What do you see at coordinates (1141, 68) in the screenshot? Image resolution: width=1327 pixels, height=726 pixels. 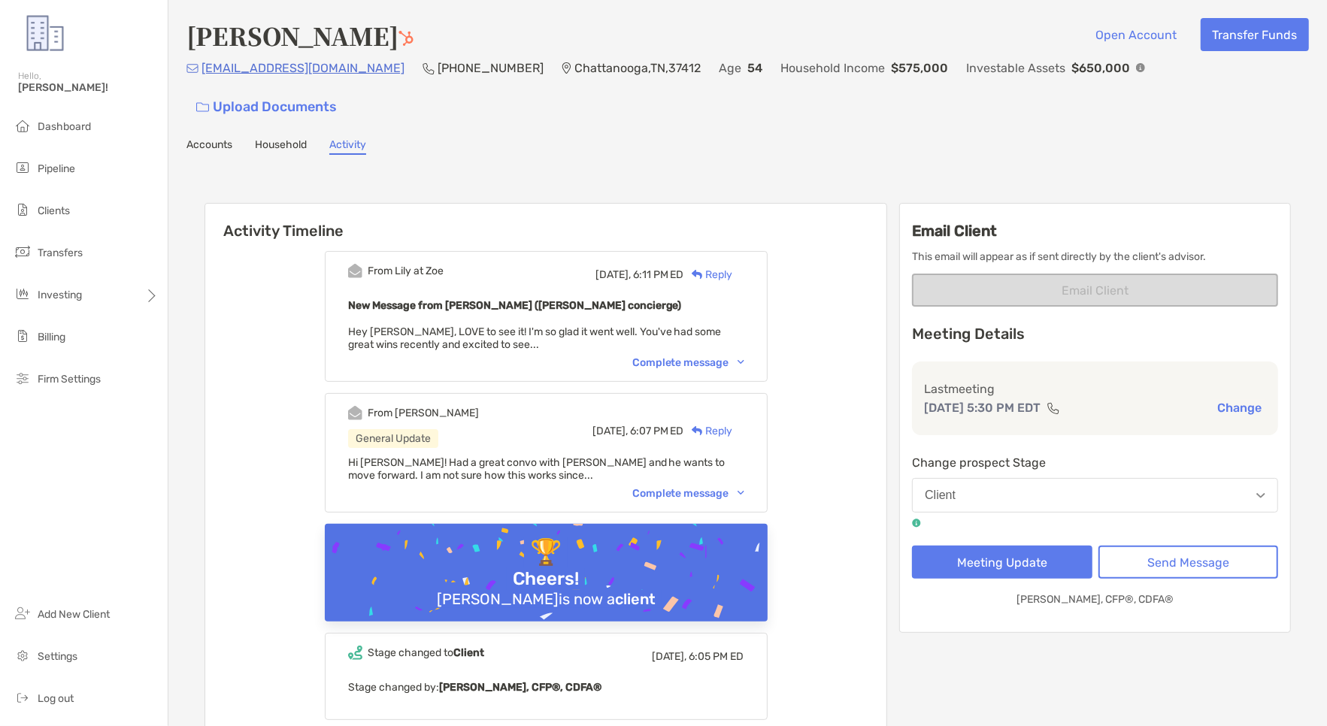 I see `img: Info Icon` at bounding box center [1141, 68].